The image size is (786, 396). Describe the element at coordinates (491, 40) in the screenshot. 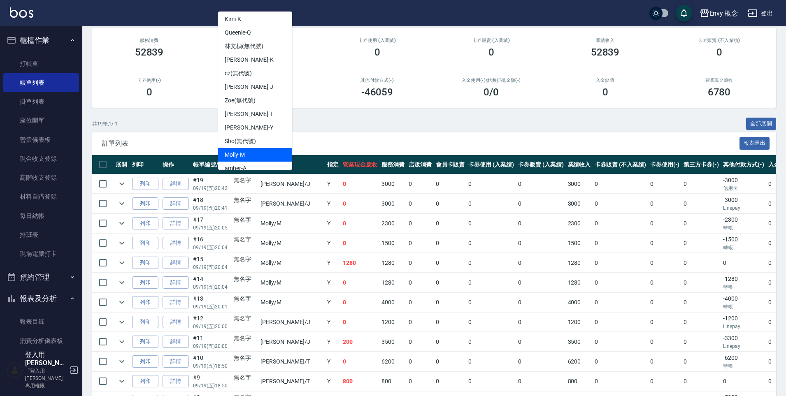

I see `h2: 卡券販賣 (入業績)` at that location.